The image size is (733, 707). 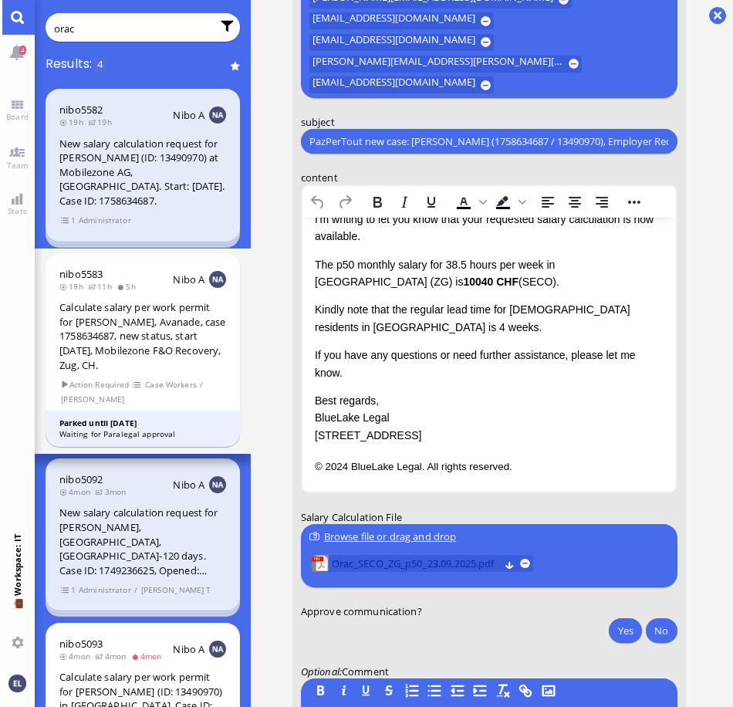 What do you see at coordinates (389, 691) in the screenshot?
I see `button: S` at bounding box center [389, 691].